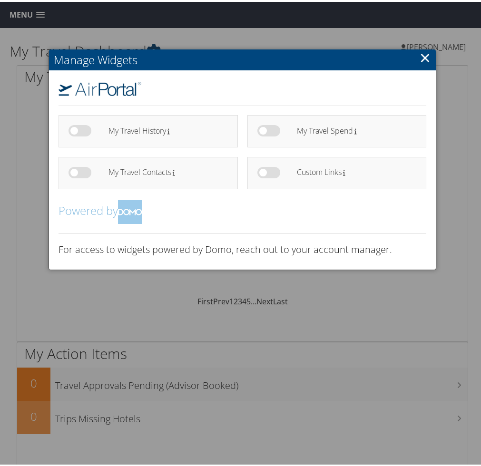 This screenshot has height=466, width=481. I want to click on h4: My Travel Contacts, so click(164, 170).